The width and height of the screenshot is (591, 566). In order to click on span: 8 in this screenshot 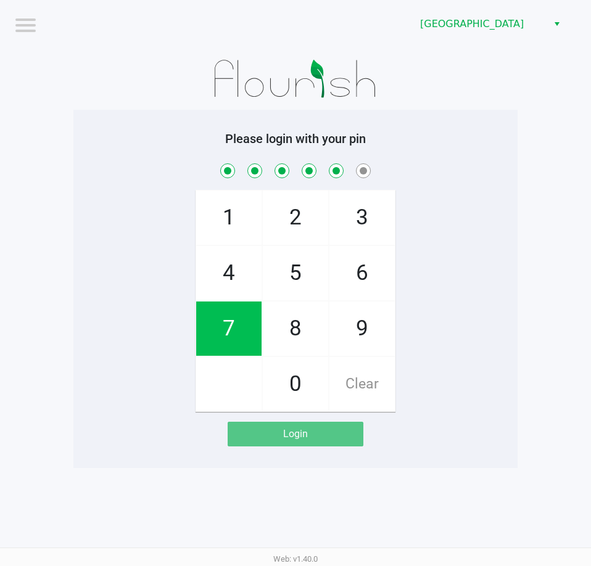, I will do `click(295, 329)`.